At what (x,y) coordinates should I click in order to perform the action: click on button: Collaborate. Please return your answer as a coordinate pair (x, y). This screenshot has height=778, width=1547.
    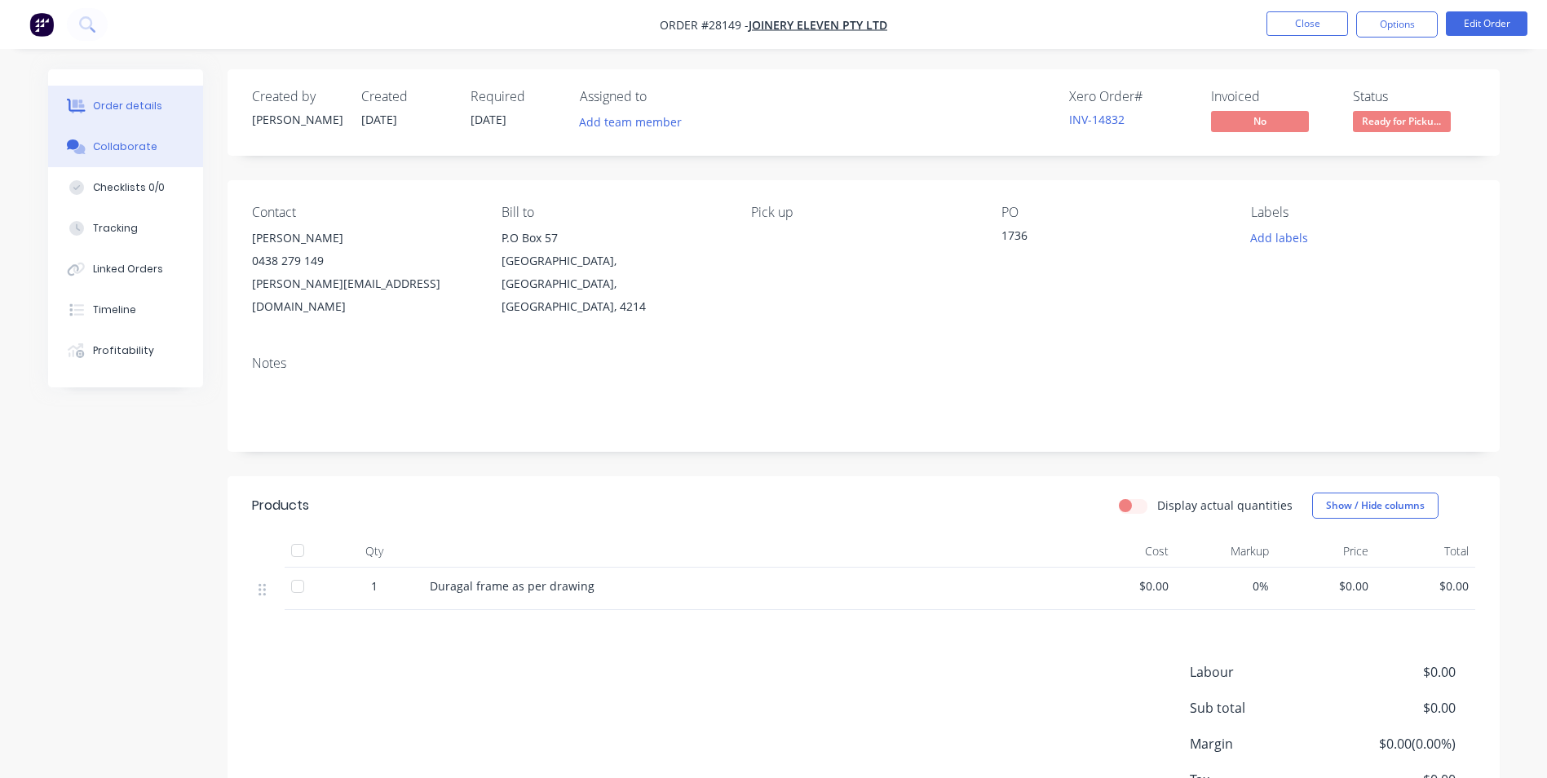
    Looking at the image, I should click on (126, 147).